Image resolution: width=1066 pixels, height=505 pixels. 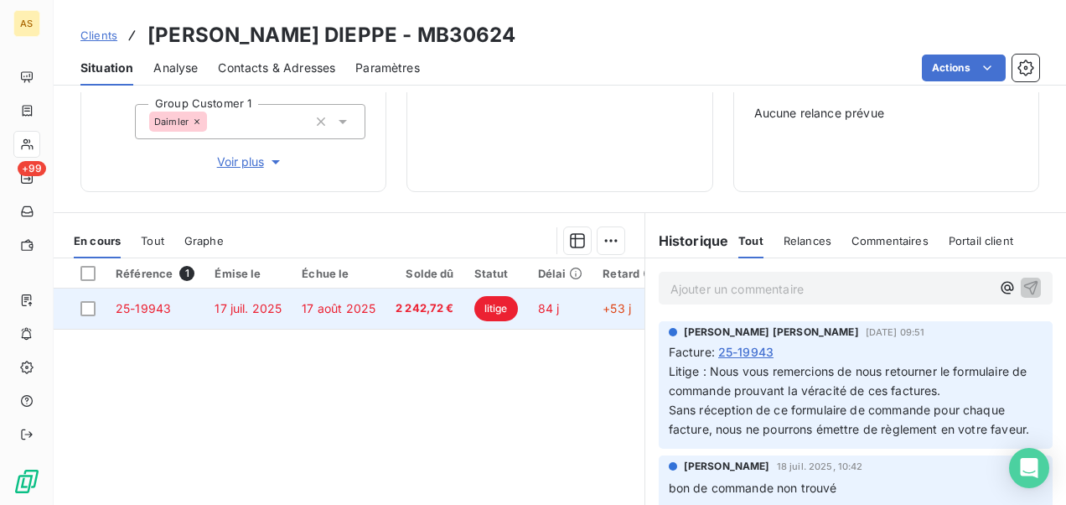 I want to click on span: 17 juil. 2025, so click(x=248, y=308).